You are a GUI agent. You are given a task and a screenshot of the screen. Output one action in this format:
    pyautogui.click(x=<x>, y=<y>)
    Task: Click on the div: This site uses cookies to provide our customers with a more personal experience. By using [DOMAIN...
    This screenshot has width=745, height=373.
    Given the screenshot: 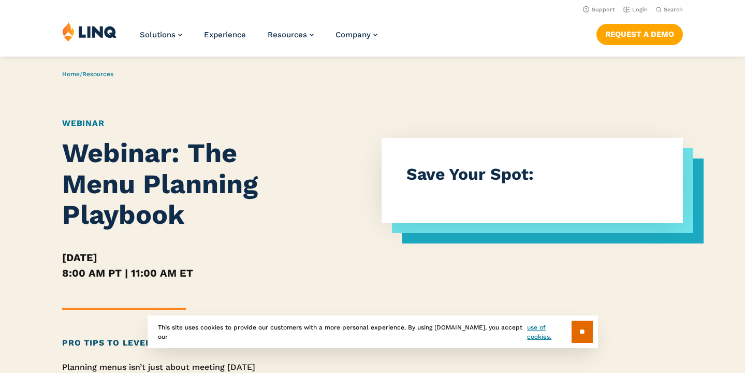 What is the action you would take?
    pyautogui.click(x=373, y=332)
    